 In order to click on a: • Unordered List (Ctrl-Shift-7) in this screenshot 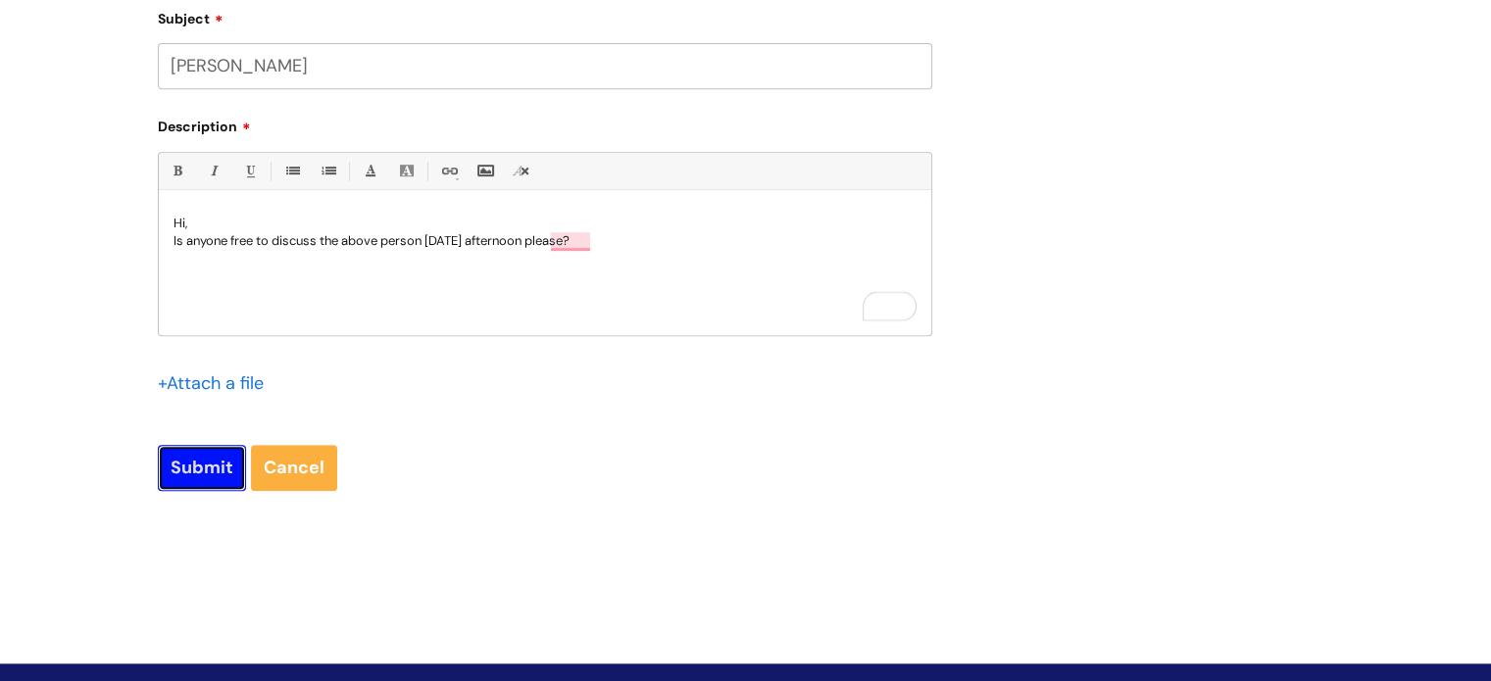, I will do `click(291, 171)`.